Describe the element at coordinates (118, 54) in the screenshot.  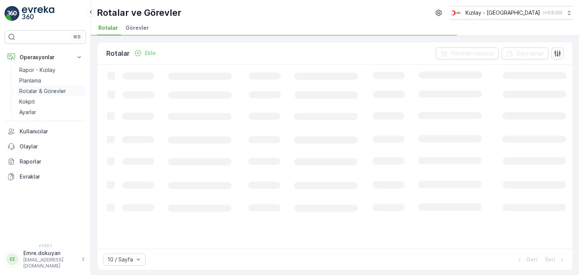
I see `p: Rotalar` at that location.